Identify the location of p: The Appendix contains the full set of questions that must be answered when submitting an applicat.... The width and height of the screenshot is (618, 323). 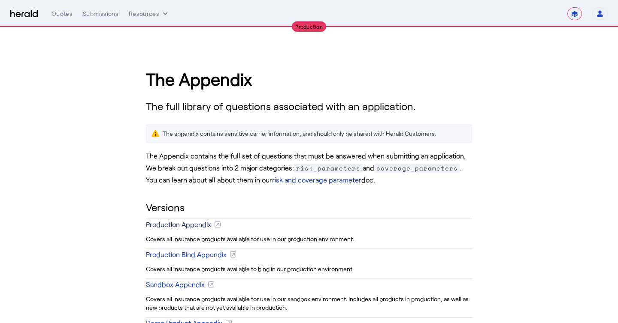
(309, 168).